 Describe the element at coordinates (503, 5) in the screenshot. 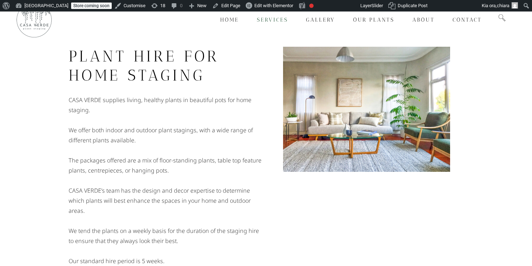

I see `span: chiara` at that location.